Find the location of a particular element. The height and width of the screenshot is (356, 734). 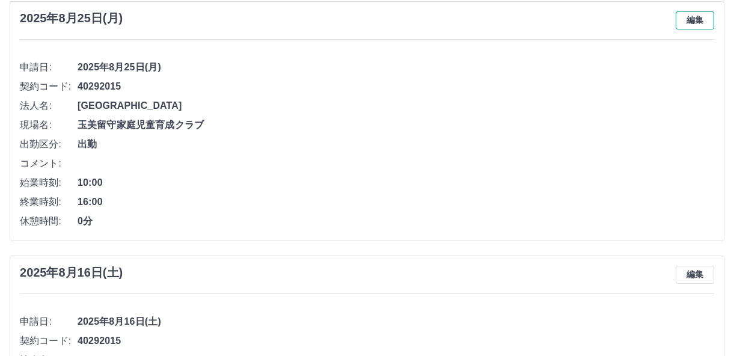

span: 終業時刻: is located at coordinates (49, 202).